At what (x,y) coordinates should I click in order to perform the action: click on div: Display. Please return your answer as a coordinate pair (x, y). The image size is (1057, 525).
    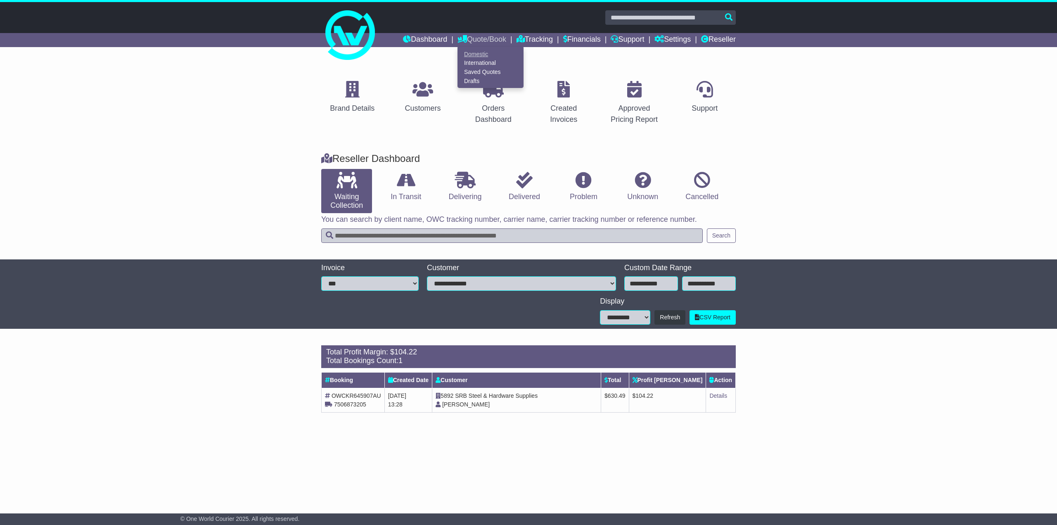
    Looking at the image, I should click on (668, 302).